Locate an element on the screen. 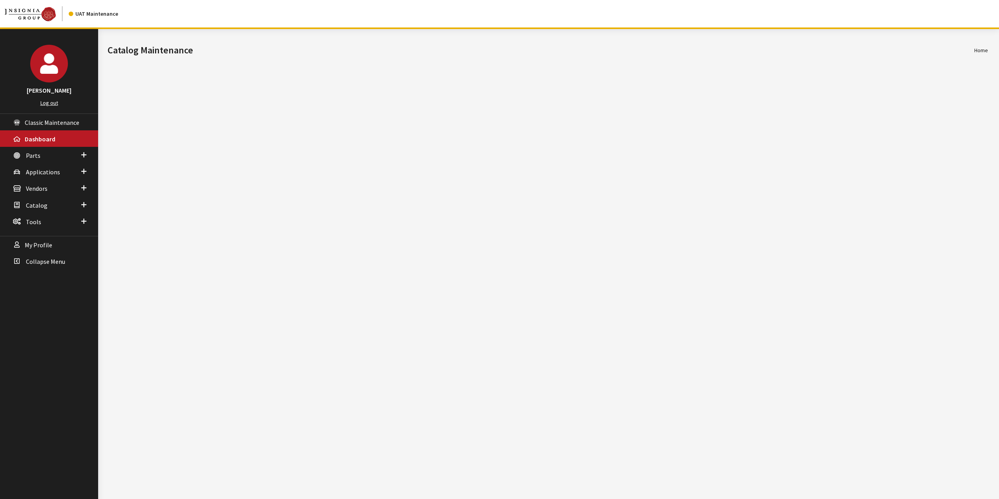 The width and height of the screenshot is (999, 499). li: Home is located at coordinates (981, 50).